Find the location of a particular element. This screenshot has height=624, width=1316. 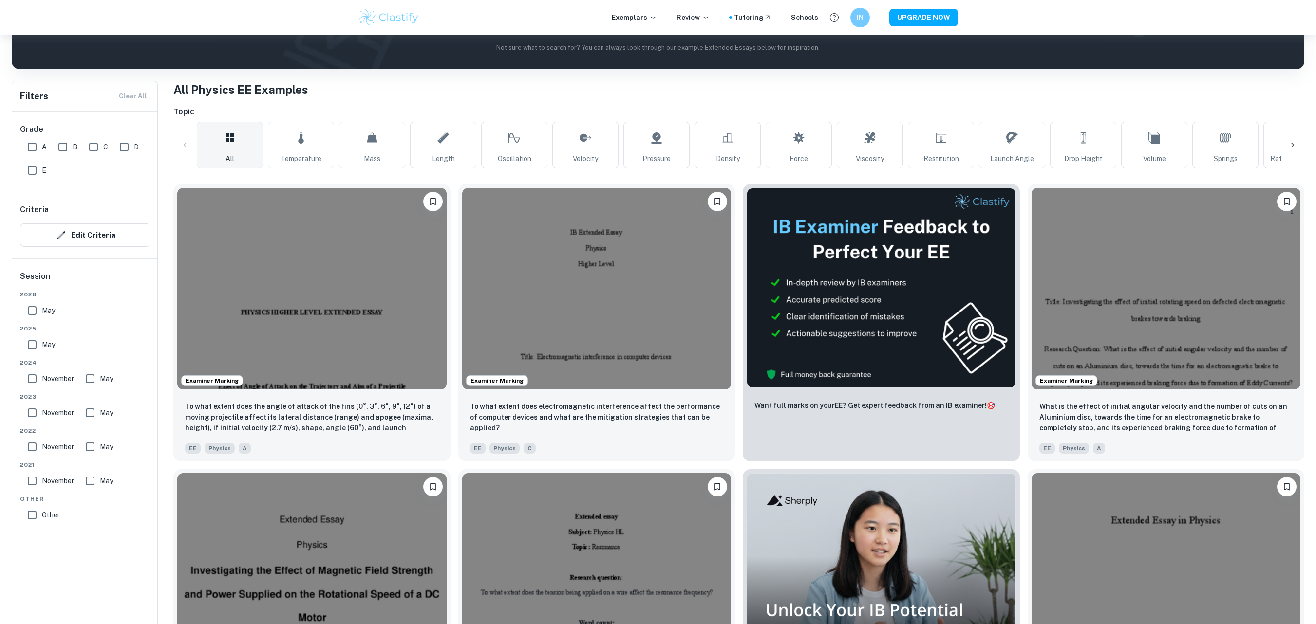

span: Density is located at coordinates (727, 159).